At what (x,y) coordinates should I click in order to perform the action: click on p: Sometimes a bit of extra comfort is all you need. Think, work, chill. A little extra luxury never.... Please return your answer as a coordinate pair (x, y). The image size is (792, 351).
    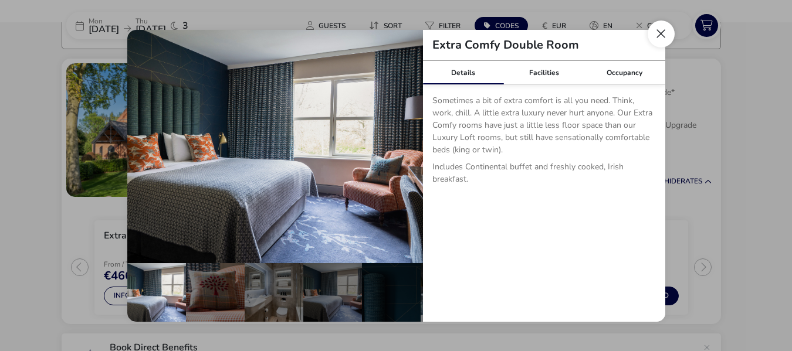
    Looking at the image, I should click on (544, 127).